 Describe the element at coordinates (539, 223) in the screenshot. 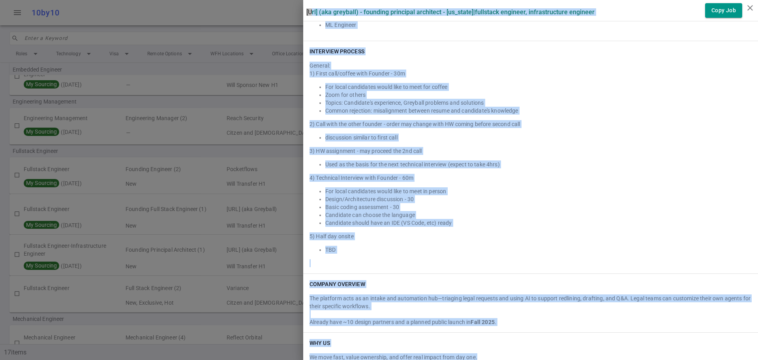

I see `li: Candidate should have an IDE (VS Code, etc) ready` at that location.